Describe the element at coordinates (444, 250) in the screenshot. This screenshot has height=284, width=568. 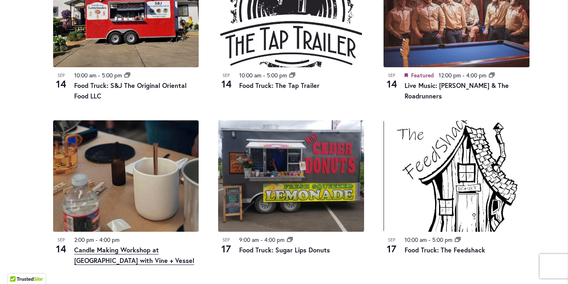
I see `a: Food Truck: The Feedshack` at that location.